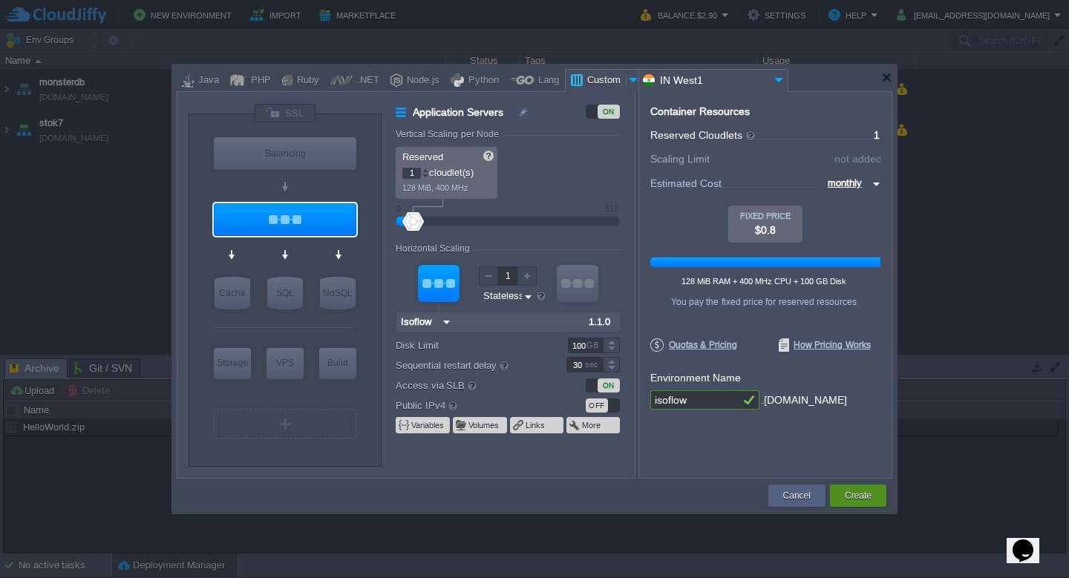  What do you see at coordinates (399, 209) in the screenshot?
I see `div: 0` at bounding box center [399, 209].